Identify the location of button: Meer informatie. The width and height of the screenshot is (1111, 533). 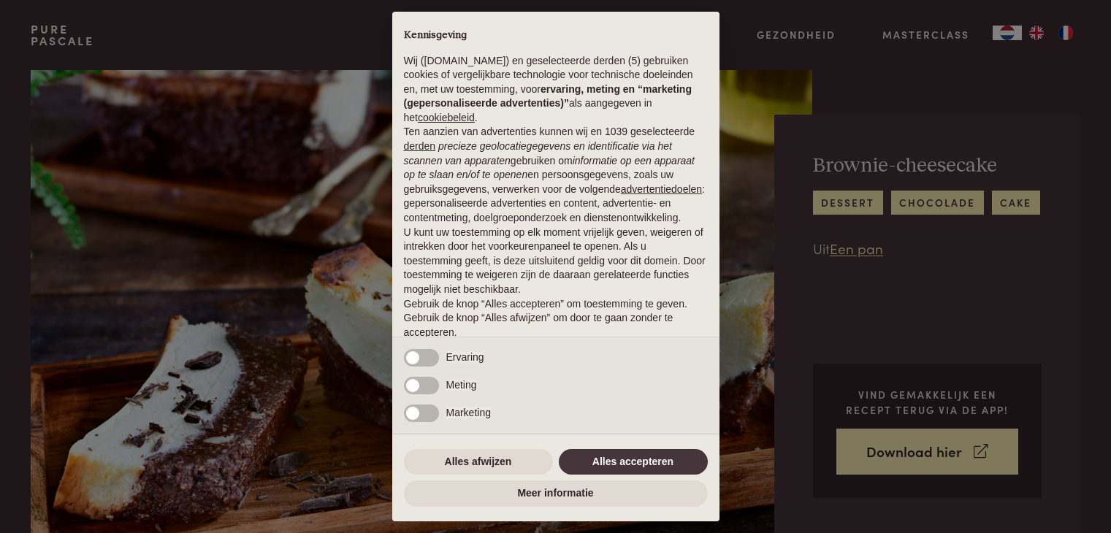
(556, 494).